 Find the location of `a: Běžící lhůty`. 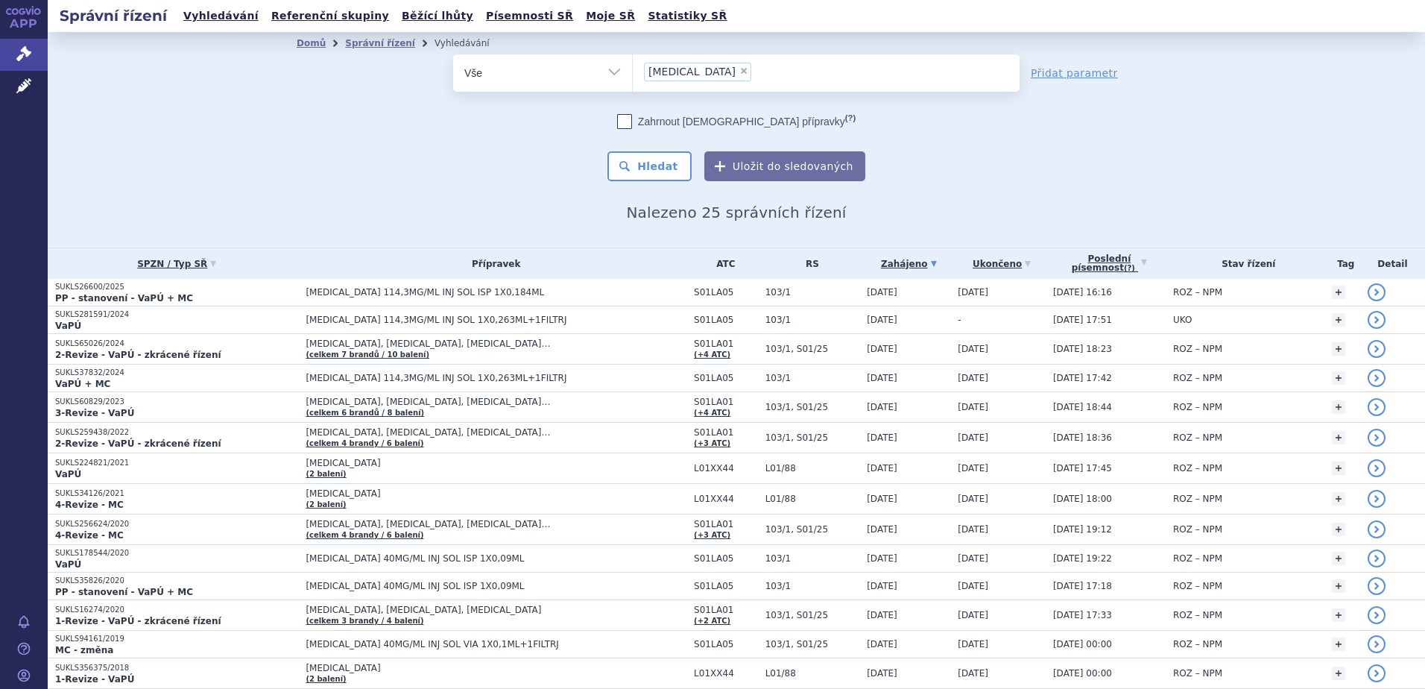

a: Běžící lhůty is located at coordinates (438, 16).